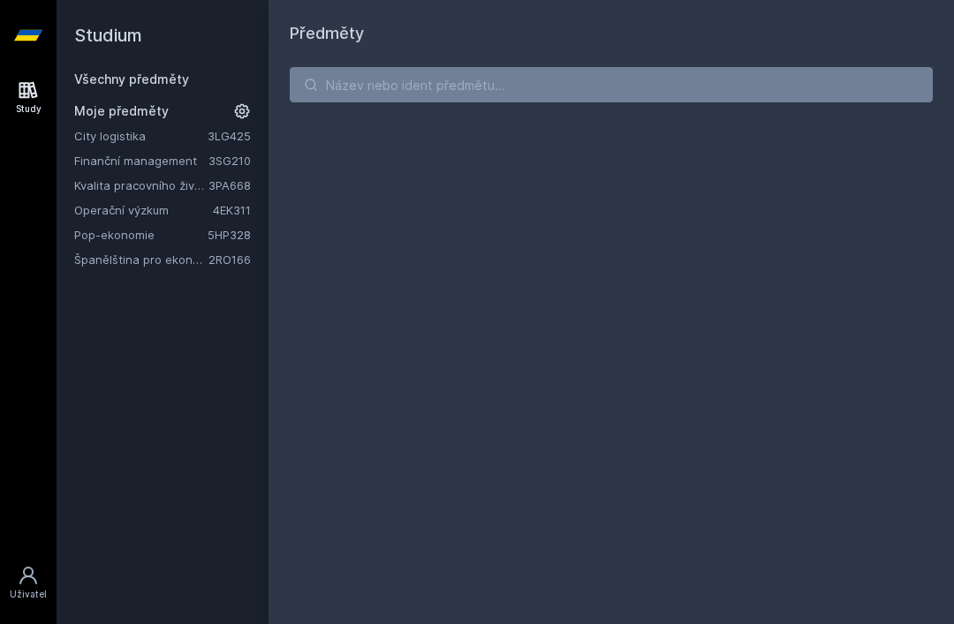 The image size is (954, 624). I want to click on a: Uživatel, so click(28, 583).